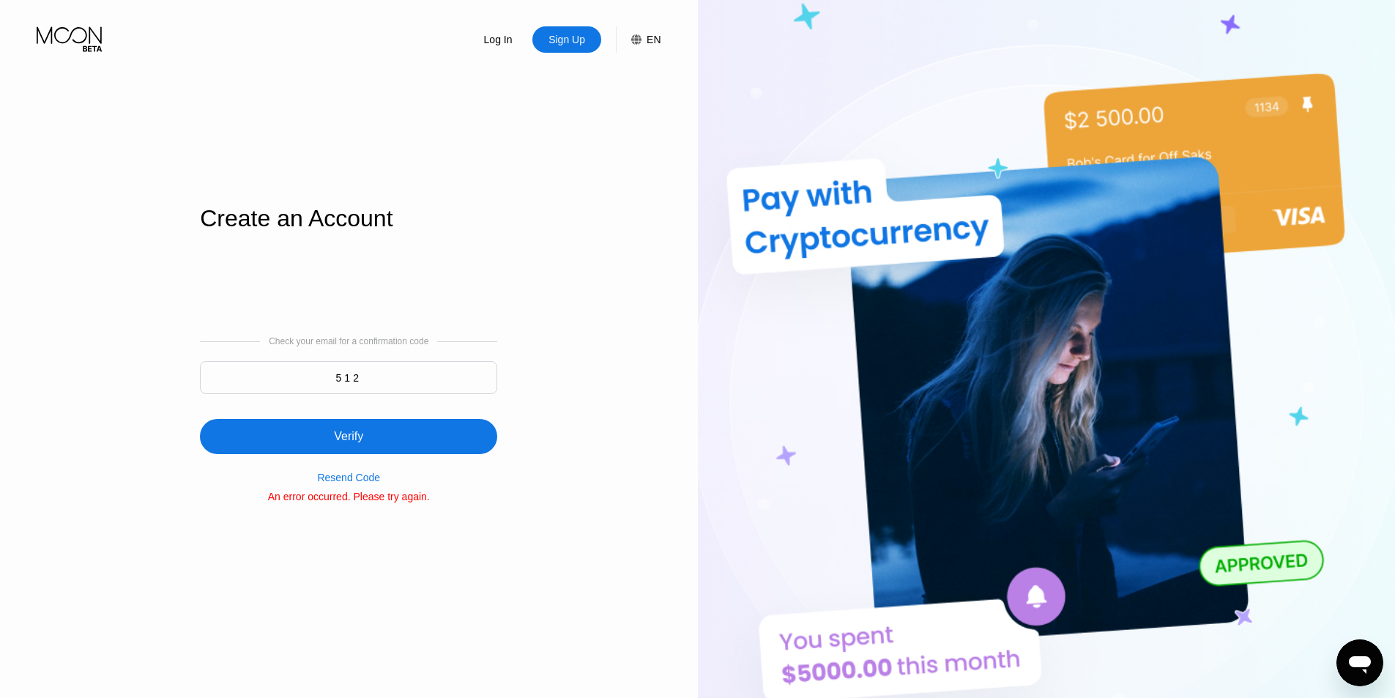  Describe the element at coordinates (348, 496) in the screenshot. I see `div: An error occurred. Please try again.` at that location.